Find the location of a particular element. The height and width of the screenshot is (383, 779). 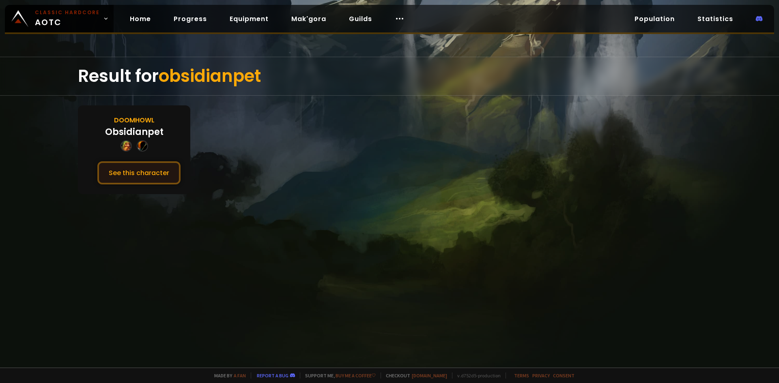

a: Report a bug is located at coordinates (273, 376).